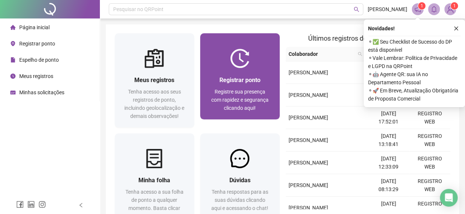 This screenshot has width=465, height=214. What do you see at coordinates (13, 60) in the screenshot?
I see `span: file` at bounding box center [13, 60].